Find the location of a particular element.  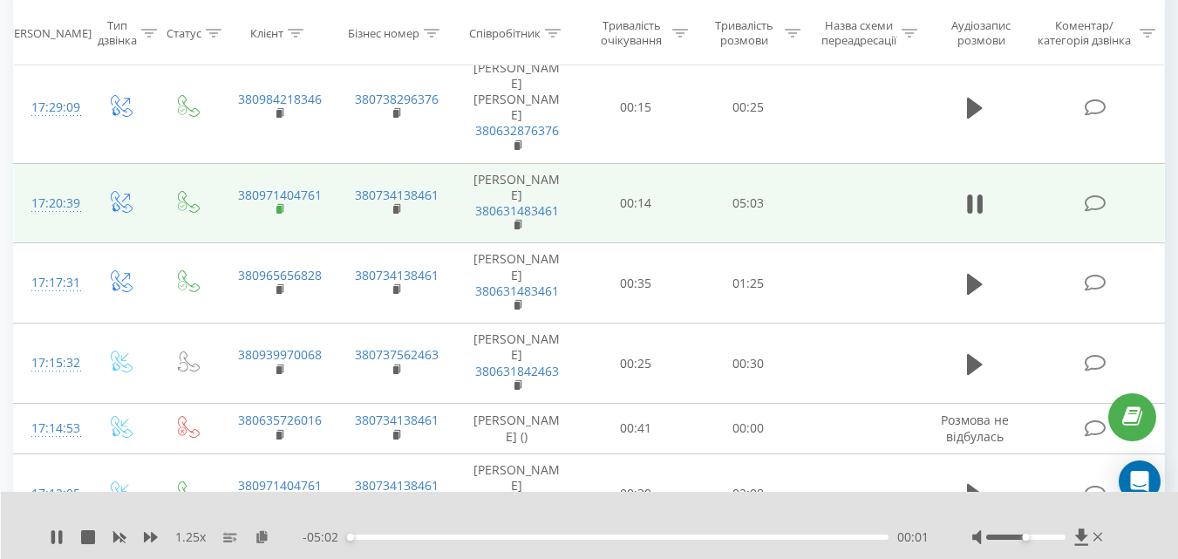

div: Коментар/категорія дзвінка is located at coordinates (1083, 33).